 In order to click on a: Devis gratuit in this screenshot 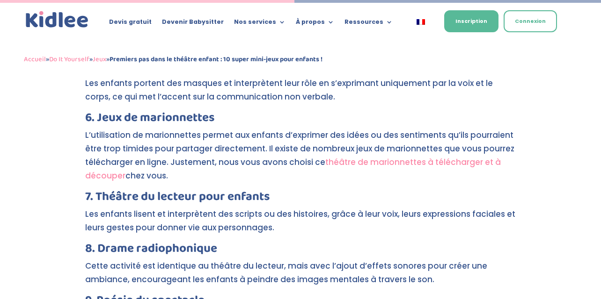, I will do `click(130, 24)`.